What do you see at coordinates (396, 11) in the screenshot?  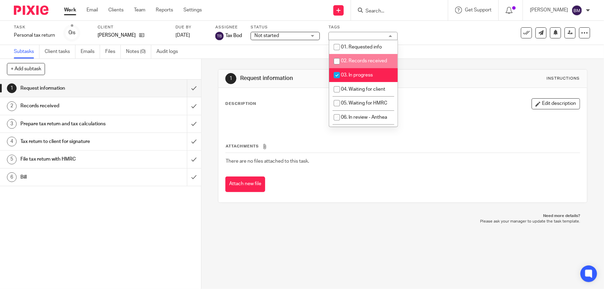 I see `input: Search` at bounding box center [396, 11].